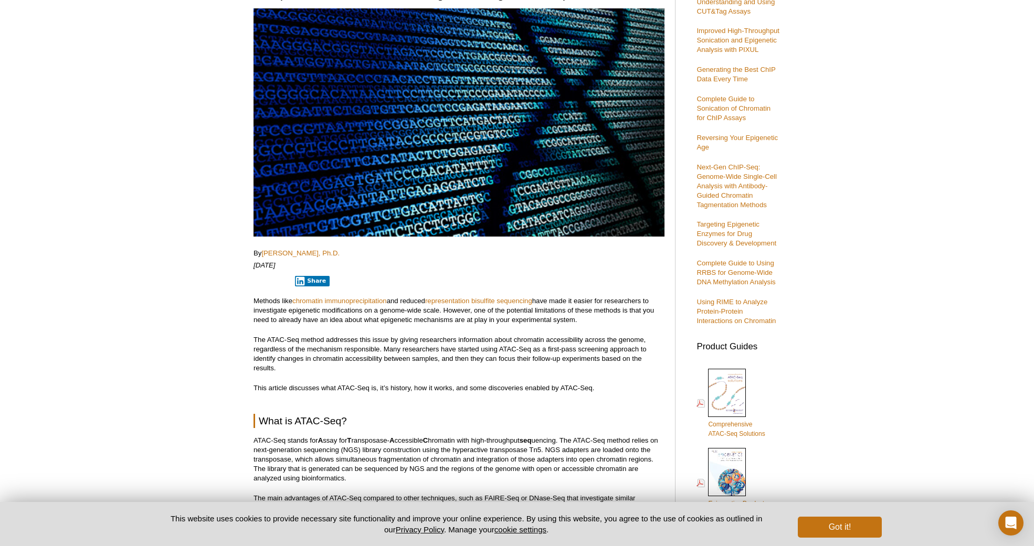 The width and height of the screenshot is (1034, 546). I want to click on a: Privacy Policy, so click(420, 530).